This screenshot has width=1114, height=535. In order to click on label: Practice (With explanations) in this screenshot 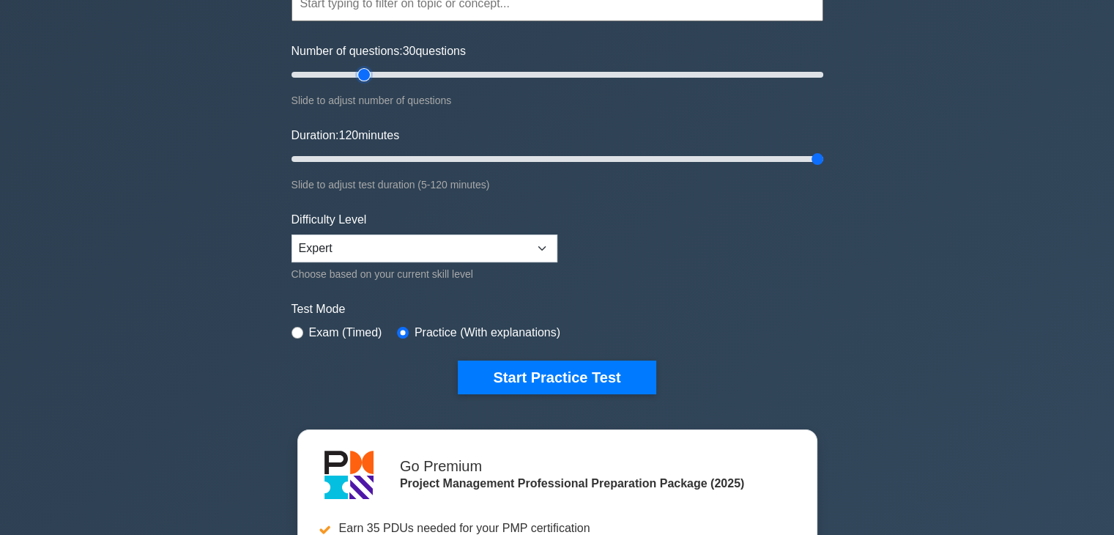, I will do `click(487, 332)`.